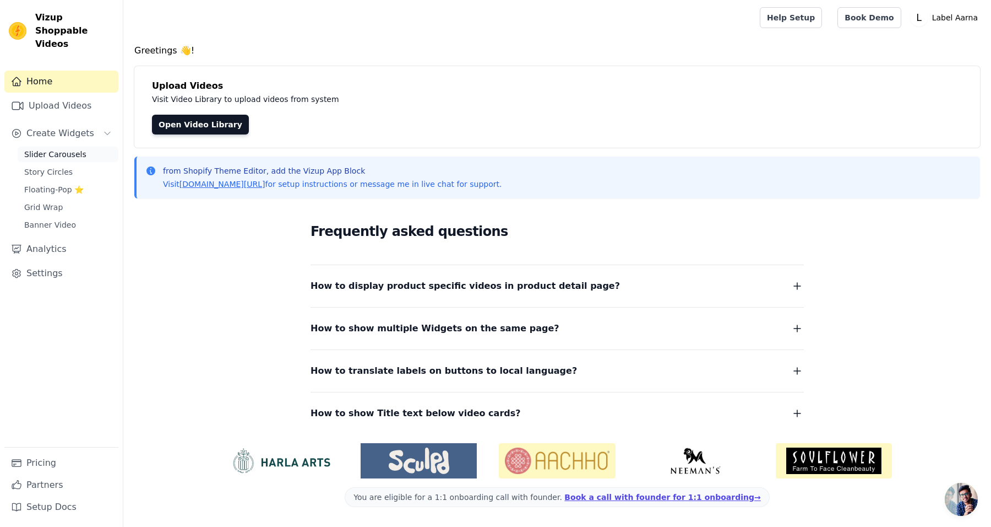 This screenshot has width=991, height=527. I want to click on a: Grid Wrap, so click(68, 207).